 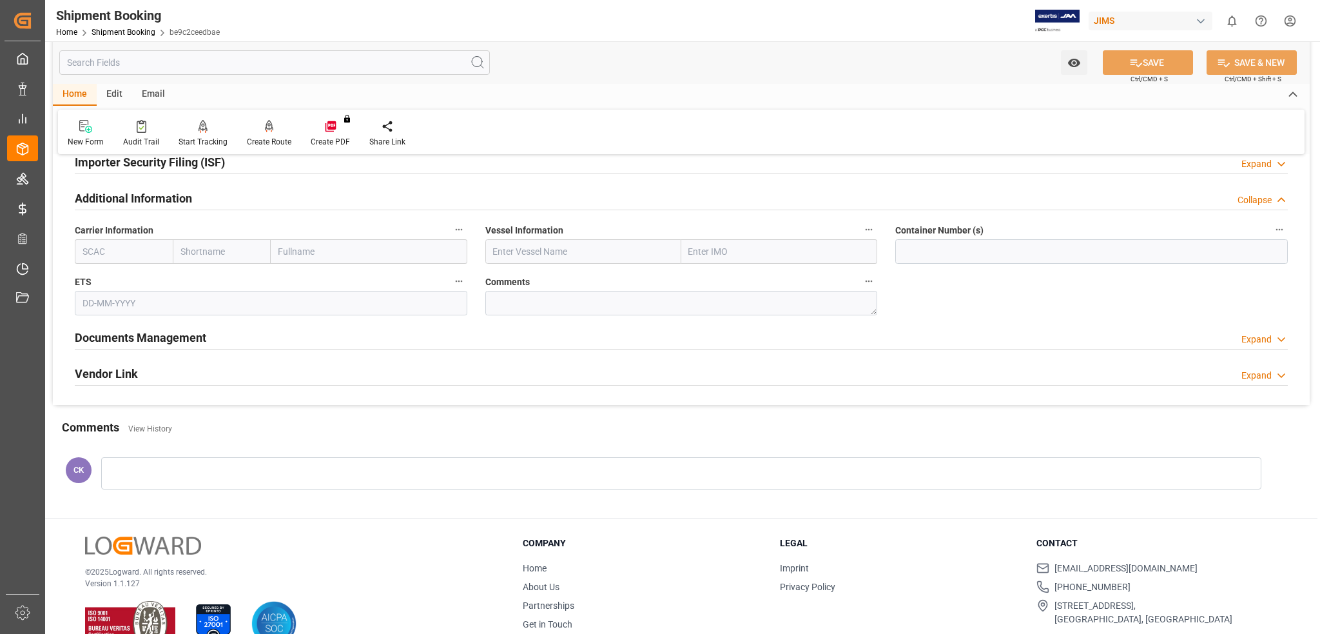 I want to click on div: Audit Trail, so click(x=141, y=142).